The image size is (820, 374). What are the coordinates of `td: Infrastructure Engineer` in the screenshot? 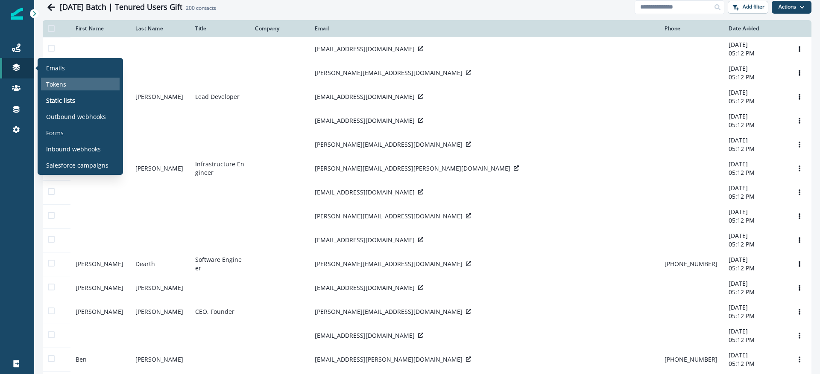 It's located at (220, 169).